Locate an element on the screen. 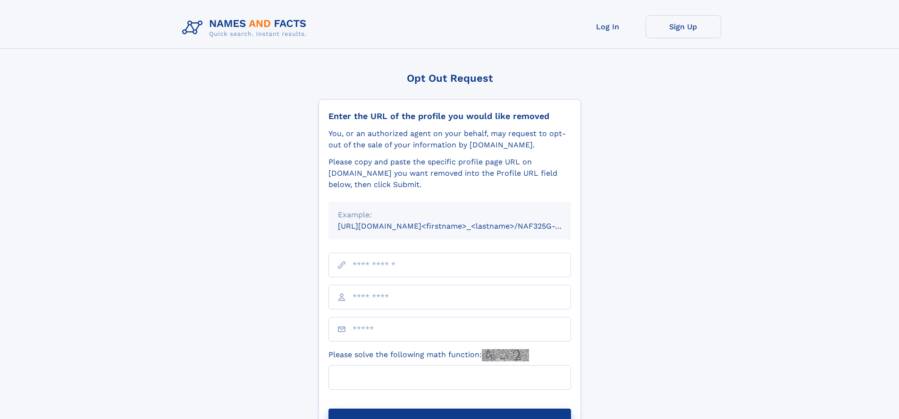 The height and width of the screenshot is (419, 899). div: Enter the URL of the profile you would like removed is located at coordinates (450, 116).